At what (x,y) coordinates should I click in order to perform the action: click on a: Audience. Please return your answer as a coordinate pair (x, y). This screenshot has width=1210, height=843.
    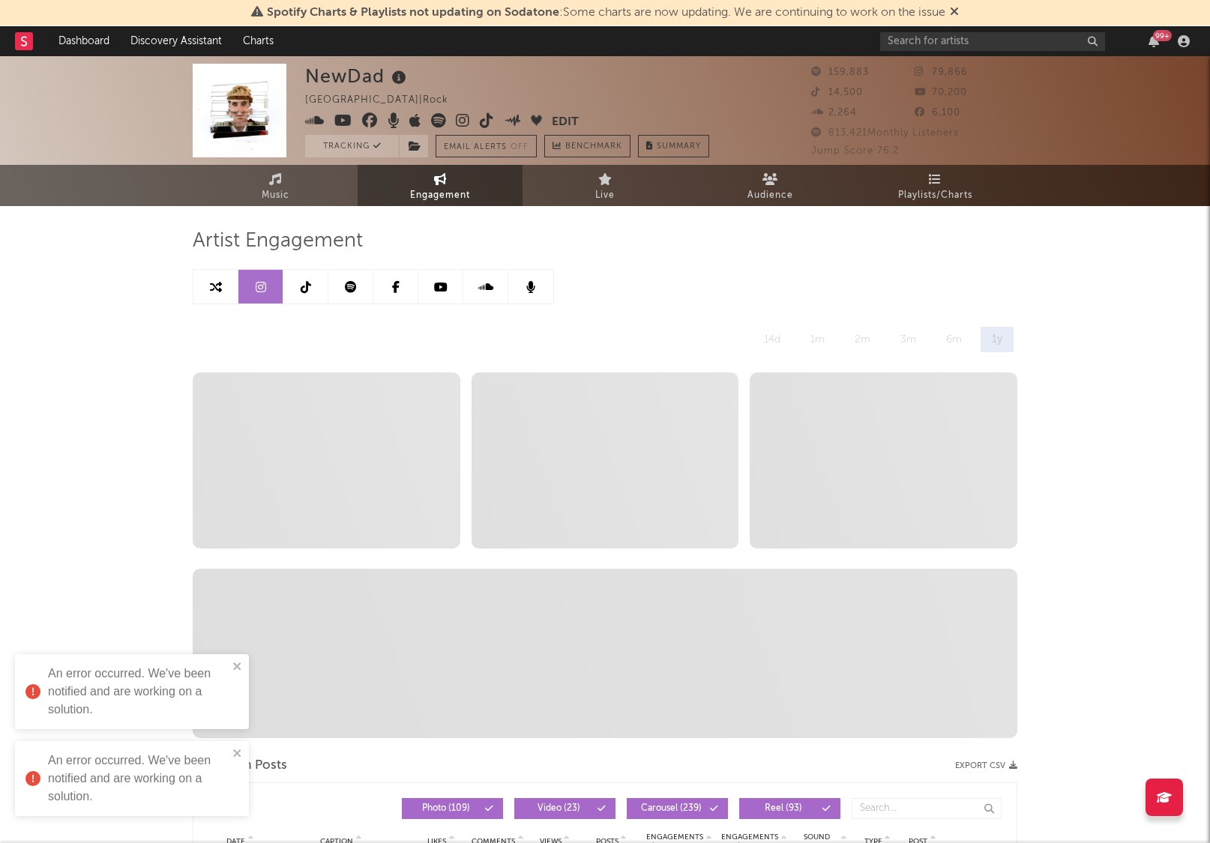
    Looking at the image, I should click on (770, 185).